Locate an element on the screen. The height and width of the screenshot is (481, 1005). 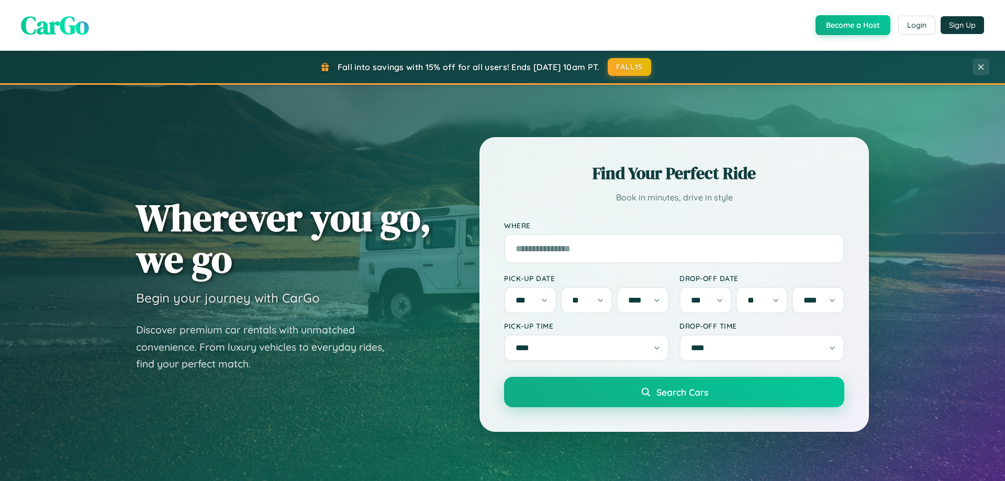
label: Where is located at coordinates (674, 225).